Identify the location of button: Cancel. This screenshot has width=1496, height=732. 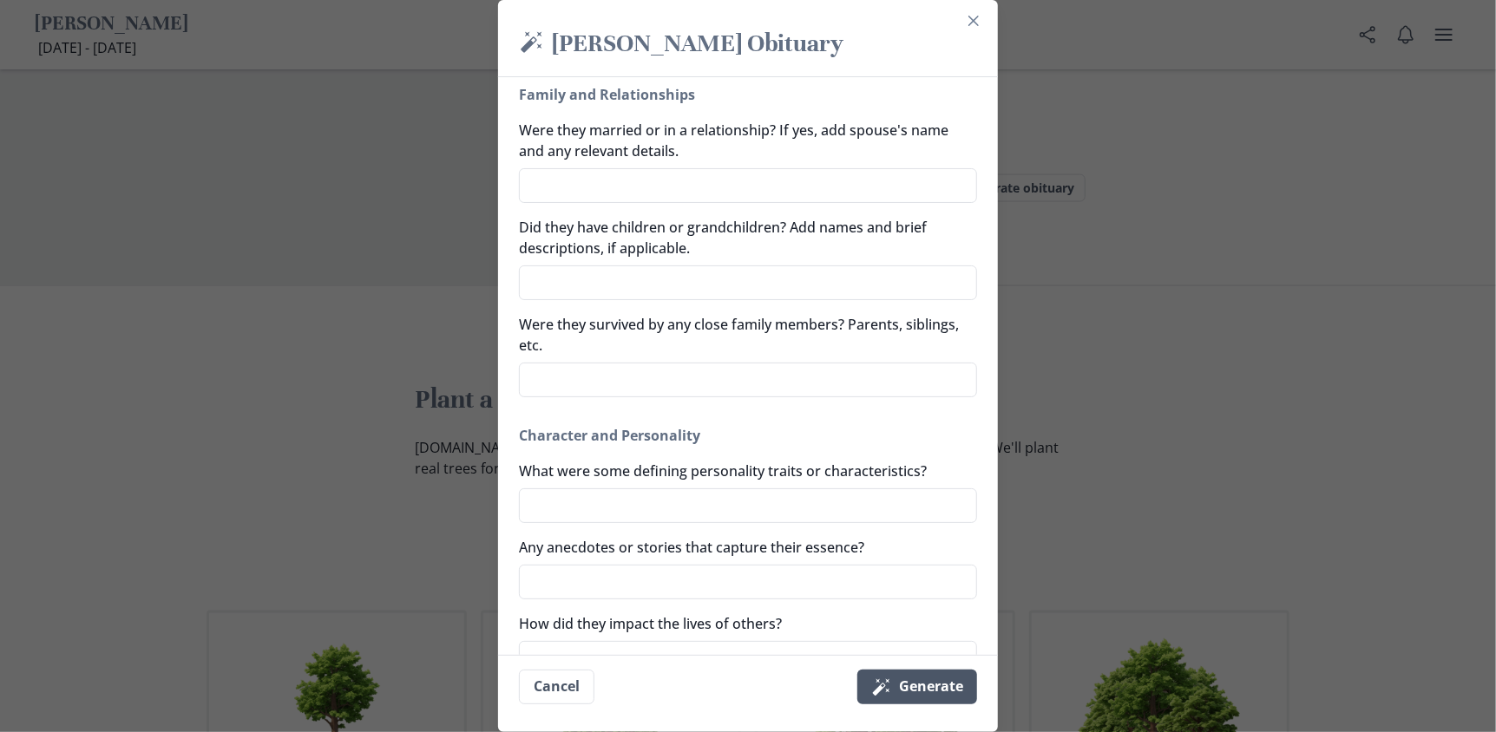
(556, 687).